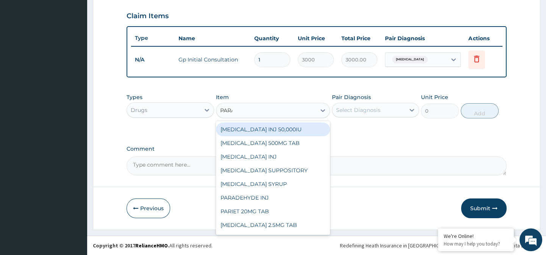 Image resolution: width=546 pixels, height=255 pixels. Describe the element at coordinates (316, 245) in the screenshot. I see `footer: All rights reserved.` at that location.